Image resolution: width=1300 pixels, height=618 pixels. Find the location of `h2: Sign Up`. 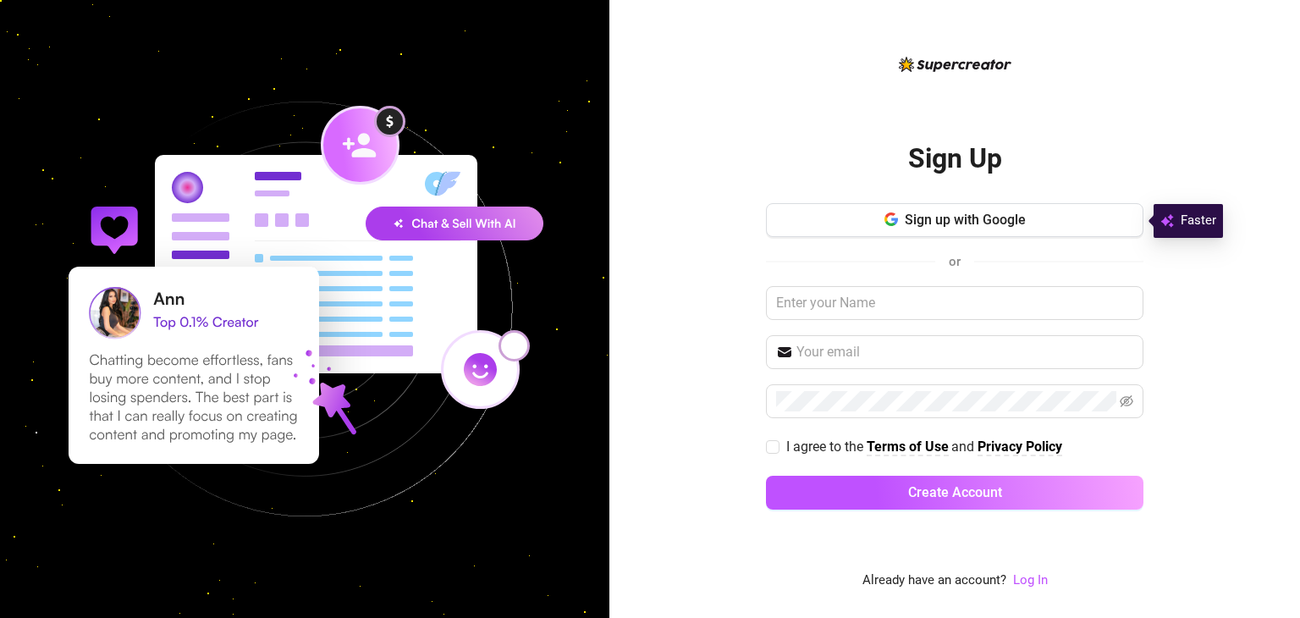

h2: Sign Up is located at coordinates (955, 158).